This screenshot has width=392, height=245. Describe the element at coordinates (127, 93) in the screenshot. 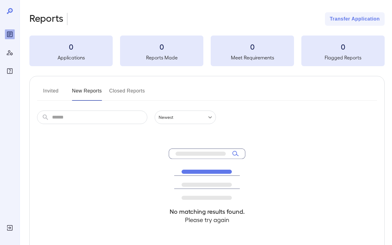

I see `button: Closed Reports` at that location.